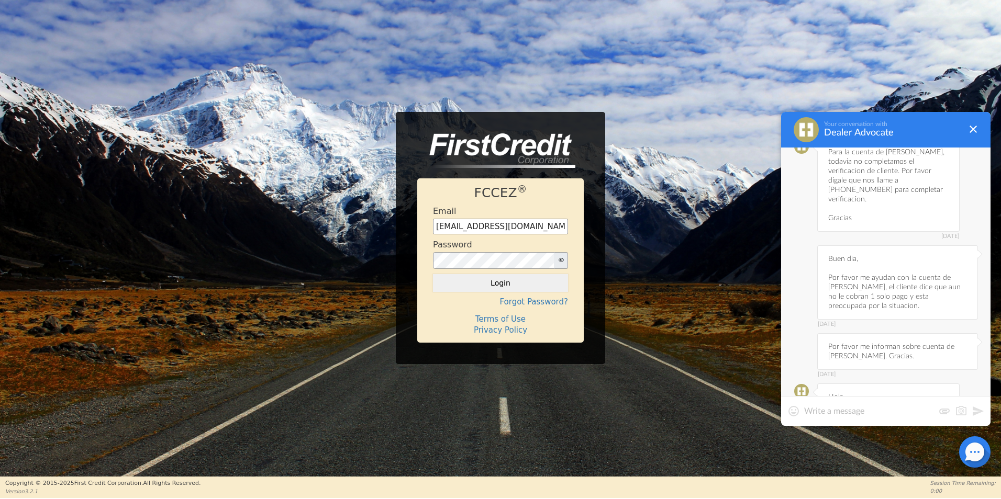  I want to click on input: Enter email, so click(501, 227).